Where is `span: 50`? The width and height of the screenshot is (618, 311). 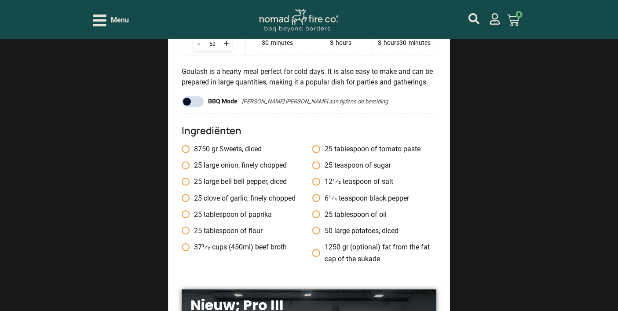 span: 50 is located at coordinates (329, 230).